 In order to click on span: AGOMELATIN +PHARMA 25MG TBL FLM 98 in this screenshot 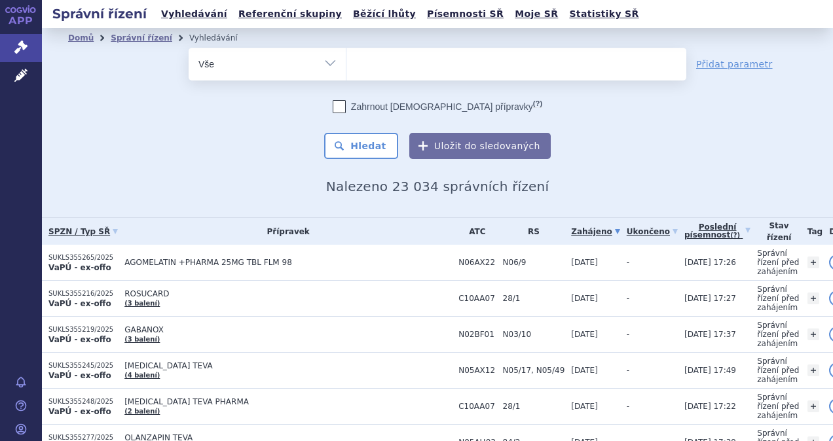, I will do `click(288, 263)`.